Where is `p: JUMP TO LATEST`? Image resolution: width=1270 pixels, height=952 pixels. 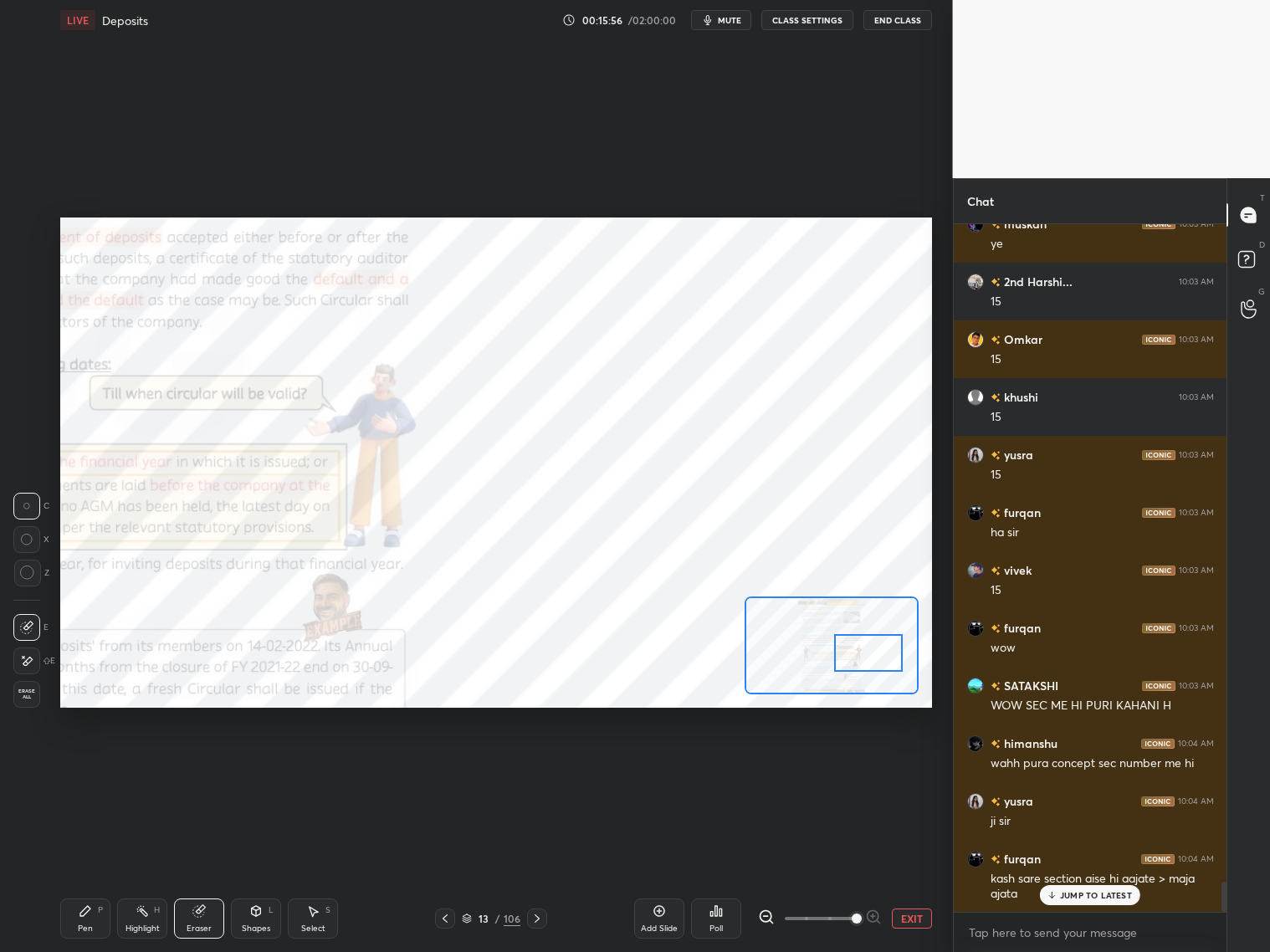 p: JUMP TO LATEST is located at coordinates (1096, 895).